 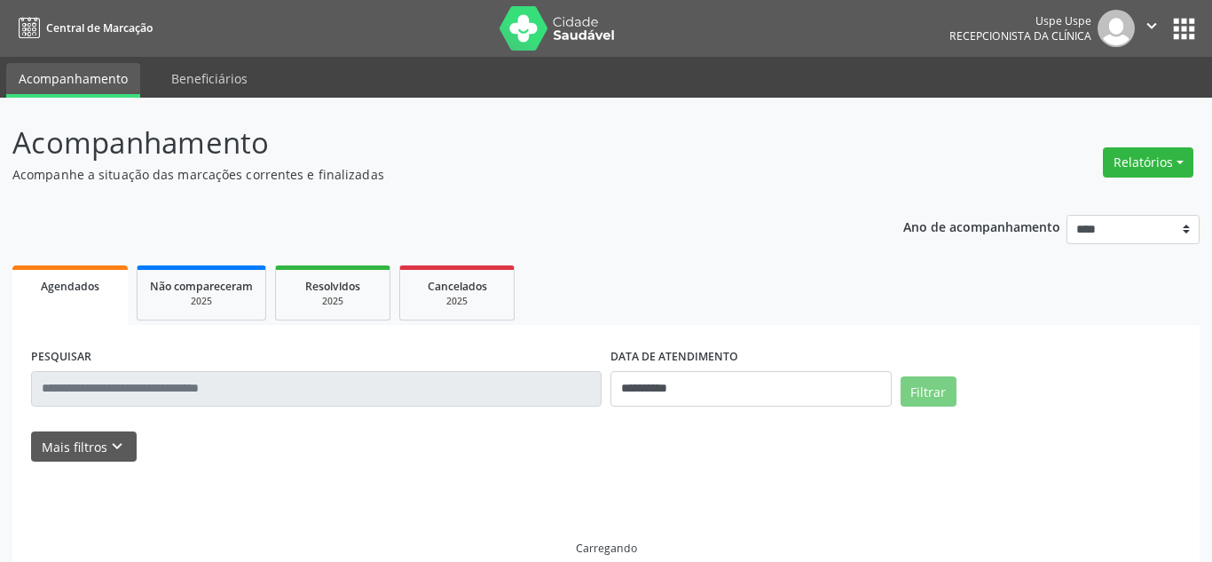 I want to click on span: Agendados, so click(x=70, y=286).